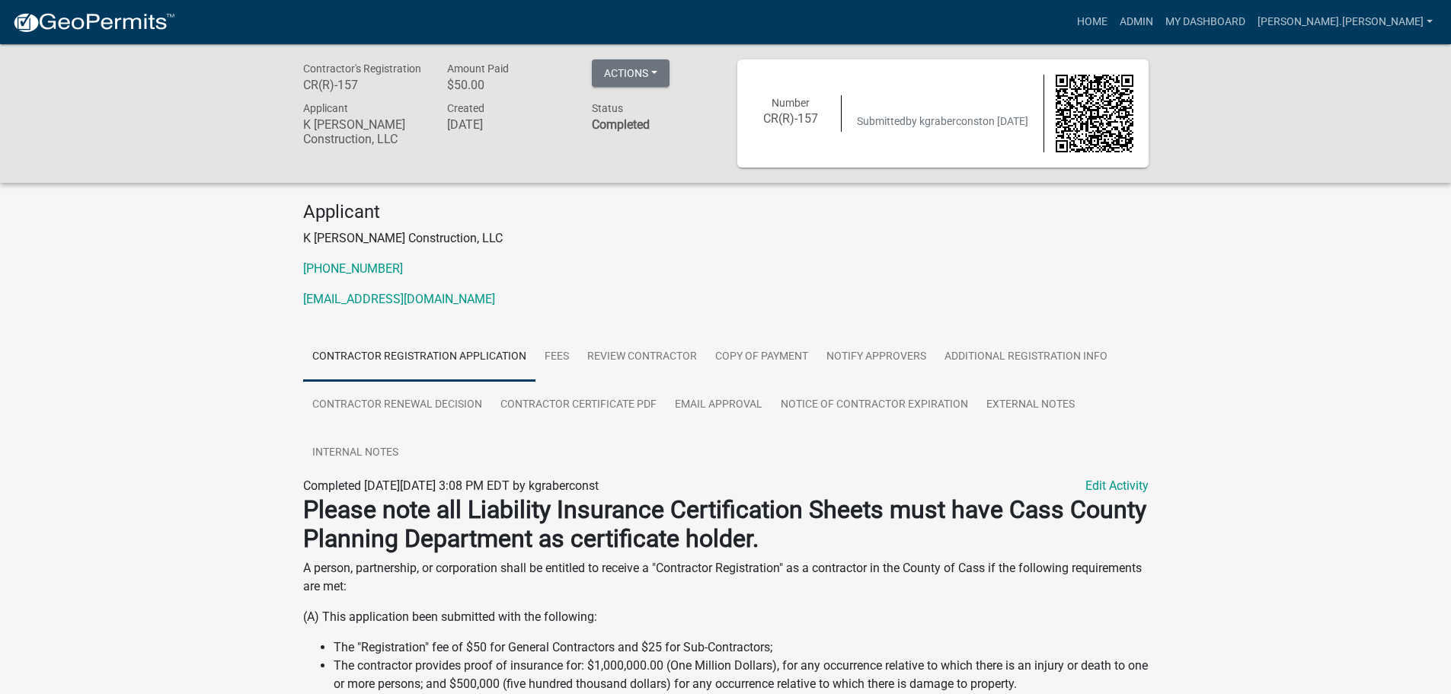  What do you see at coordinates (607, 108) in the screenshot?
I see `span: Status` at bounding box center [607, 108].